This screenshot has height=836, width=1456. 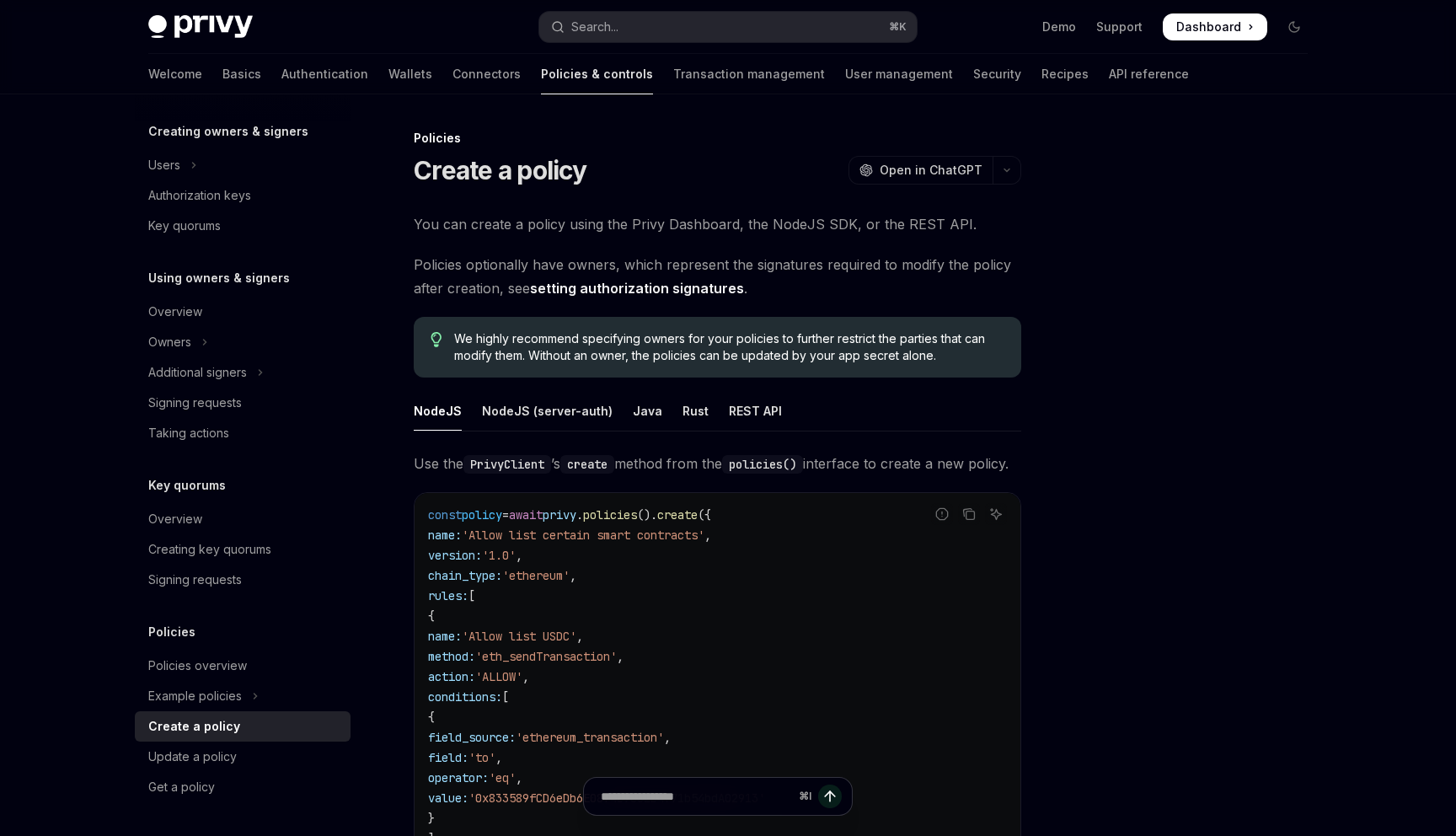 What do you see at coordinates (729, 347) in the screenshot?
I see `span: We highly recommend specifying owners for your policies to further restrict the parties that can ...` at bounding box center [729, 347].